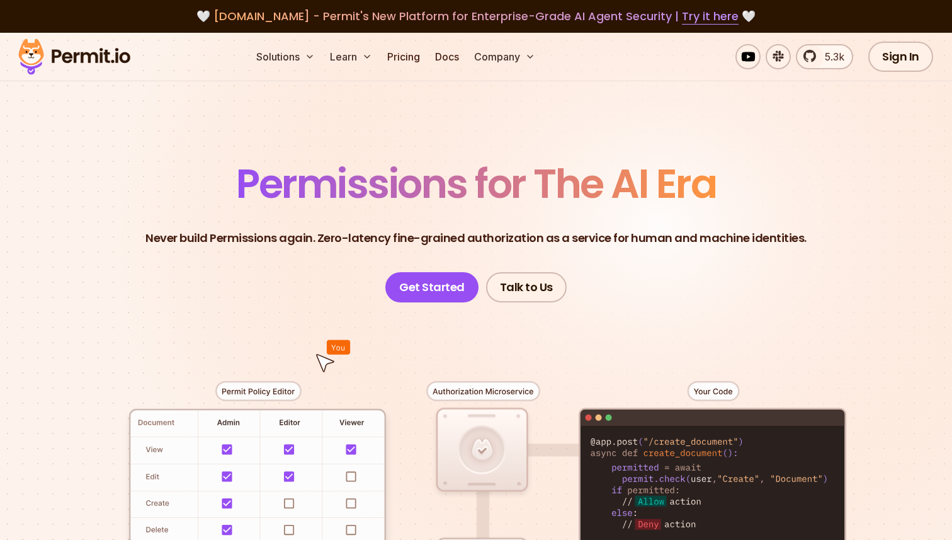 The width and height of the screenshot is (952, 540). What do you see at coordinates (710, 16) in the screenshot?
I see `a: Try it here` at bounding box center [710, 16].